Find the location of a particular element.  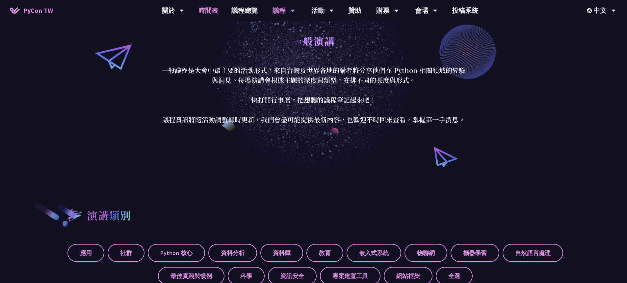

label: 社群 is located at coordinates (126, 253).